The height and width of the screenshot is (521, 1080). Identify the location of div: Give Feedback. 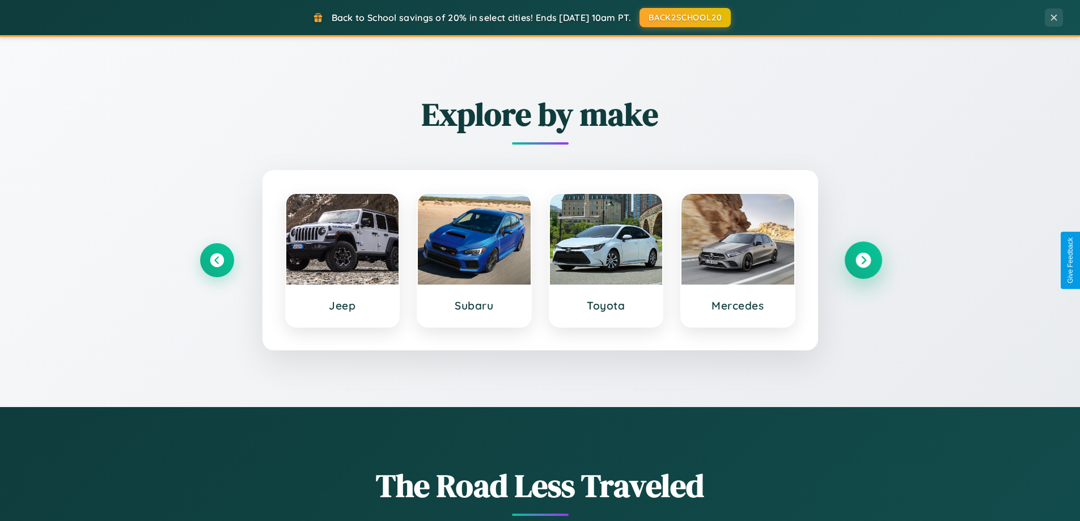
(1071, 260).